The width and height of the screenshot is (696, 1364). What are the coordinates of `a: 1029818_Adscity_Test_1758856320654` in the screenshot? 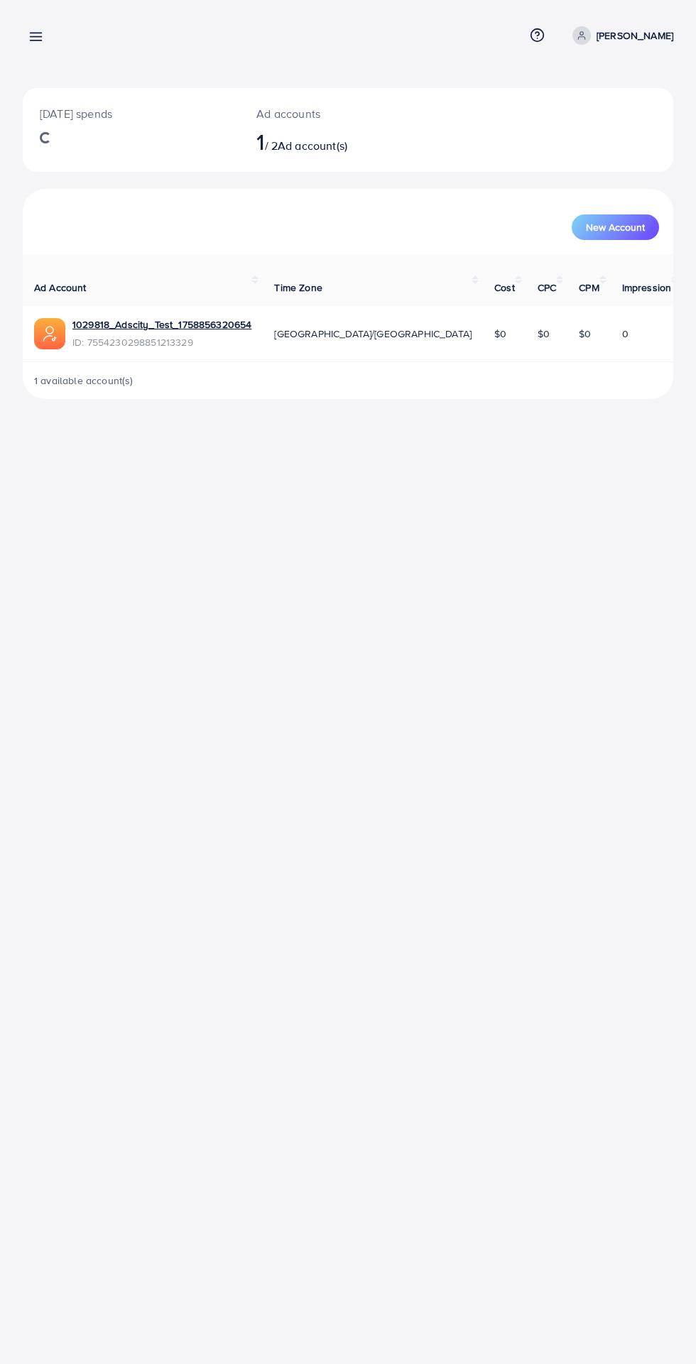 It's located at (162, 324).